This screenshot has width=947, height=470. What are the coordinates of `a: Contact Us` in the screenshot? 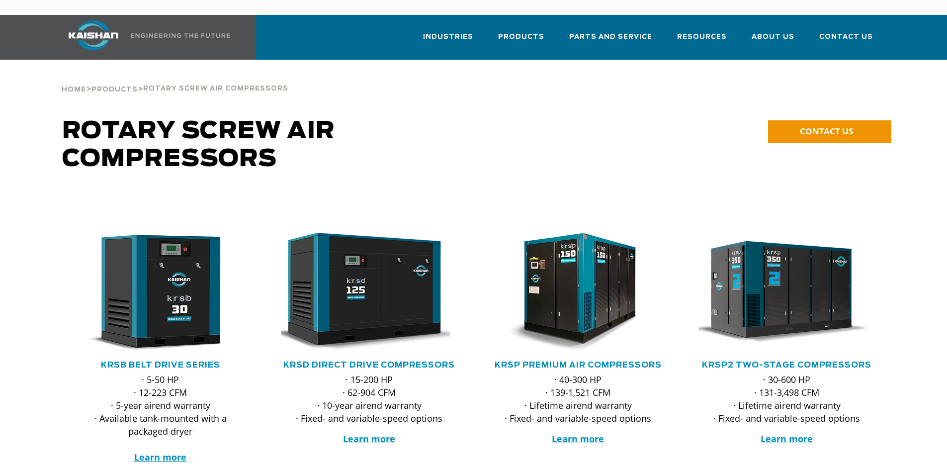 It's located at (846, 41).